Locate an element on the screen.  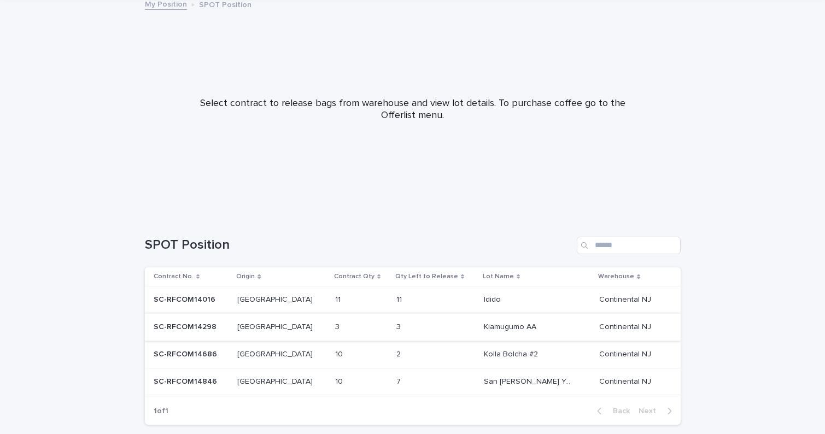
p: Select contract to release bags from warehouse and view lot details. To purchase coffee go to the... is located at coordinates (413, 109).